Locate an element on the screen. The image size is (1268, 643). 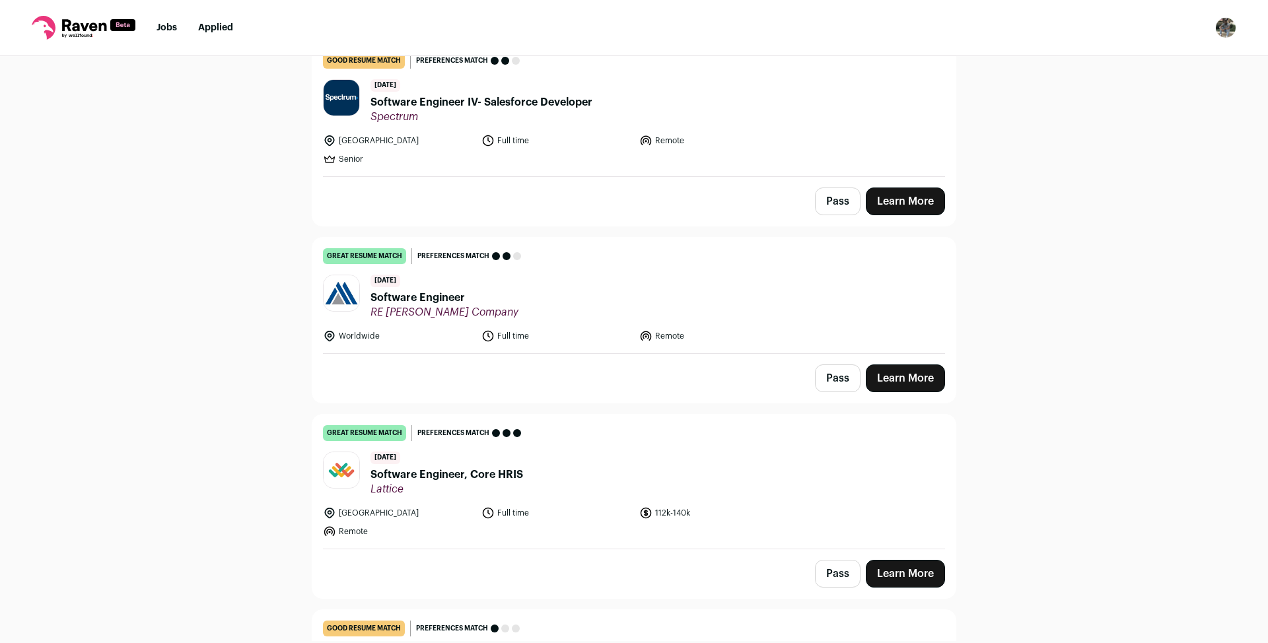
img: 1cc5b3d77355fdb7ac793c8aba6fd4495fad855056a8cb9c58856f114bc45c57.jpg is located at coordinates (341, 470).